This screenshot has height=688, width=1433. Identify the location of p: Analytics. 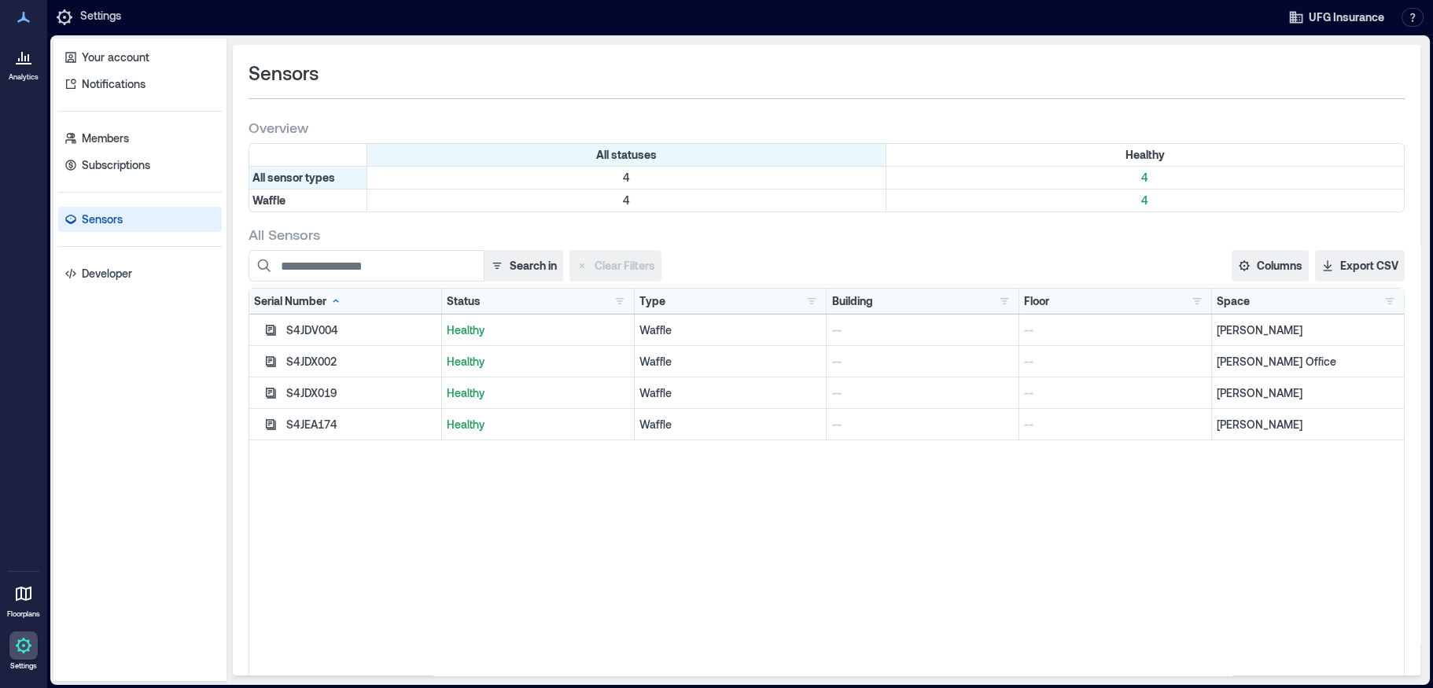
(24, 77).